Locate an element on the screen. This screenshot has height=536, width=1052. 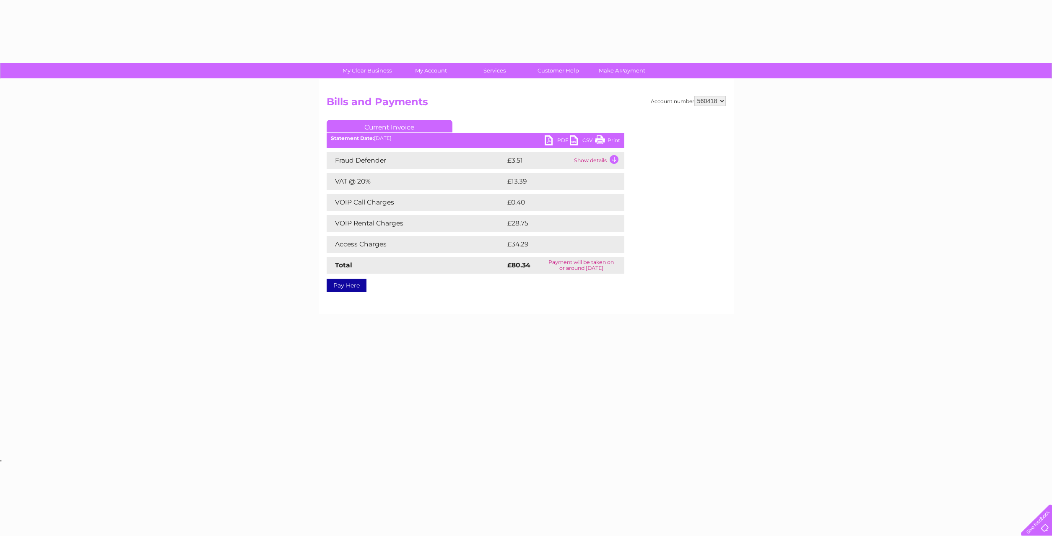
b: Statement Date: is located at coordinates (352, 138).